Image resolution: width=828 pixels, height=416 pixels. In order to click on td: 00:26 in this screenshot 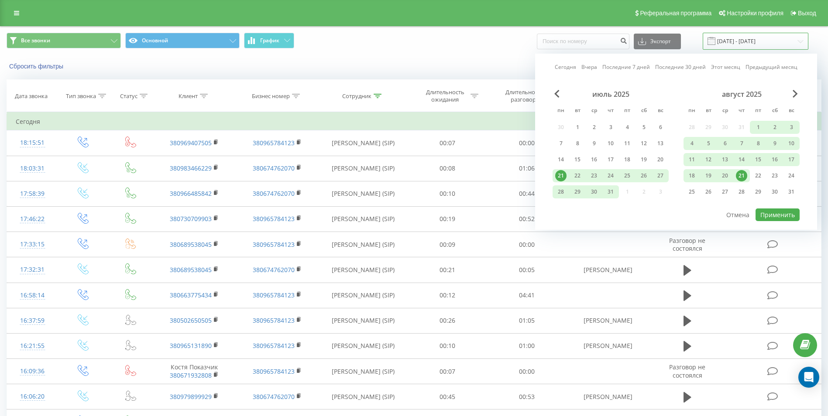, I will do `click(447, 321)`.